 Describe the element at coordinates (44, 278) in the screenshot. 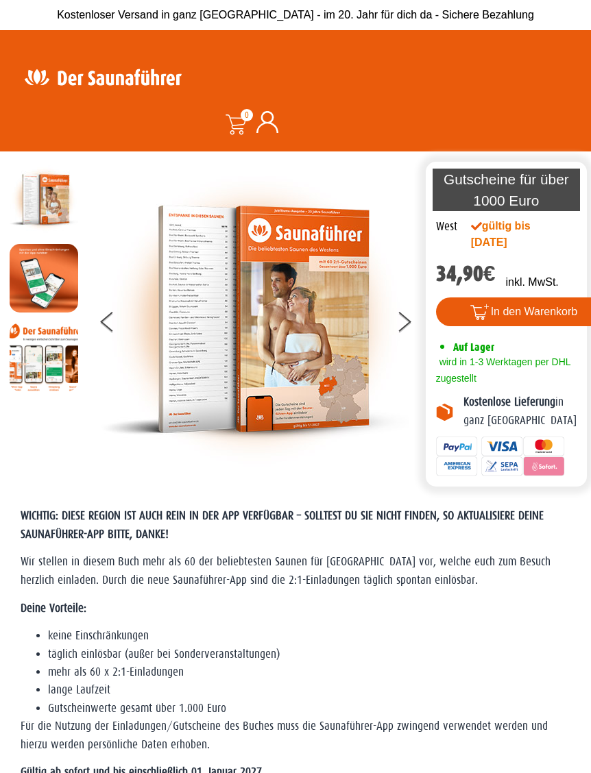

I see `img: MOCKUP-iPhone_regional` at that location.